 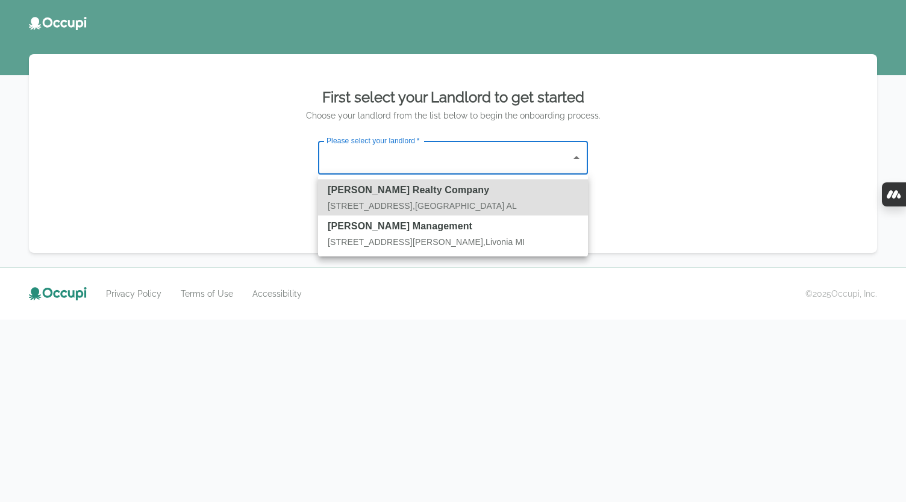 What do you see at coordinates (520, 242) in the screenshot?
I see `span: MI` at bounding box center [520, 242].